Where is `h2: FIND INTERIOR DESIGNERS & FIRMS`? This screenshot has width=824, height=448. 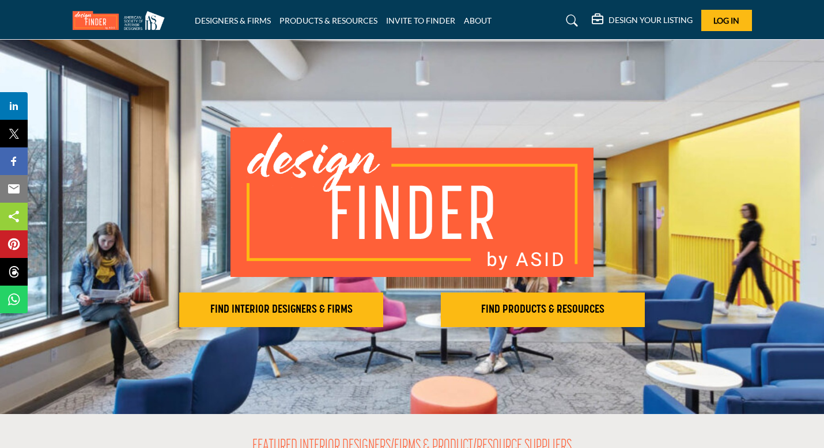 h2: FIND INTERIOR DESIGNERS & FIRMS is located at coordinates (281, 310).